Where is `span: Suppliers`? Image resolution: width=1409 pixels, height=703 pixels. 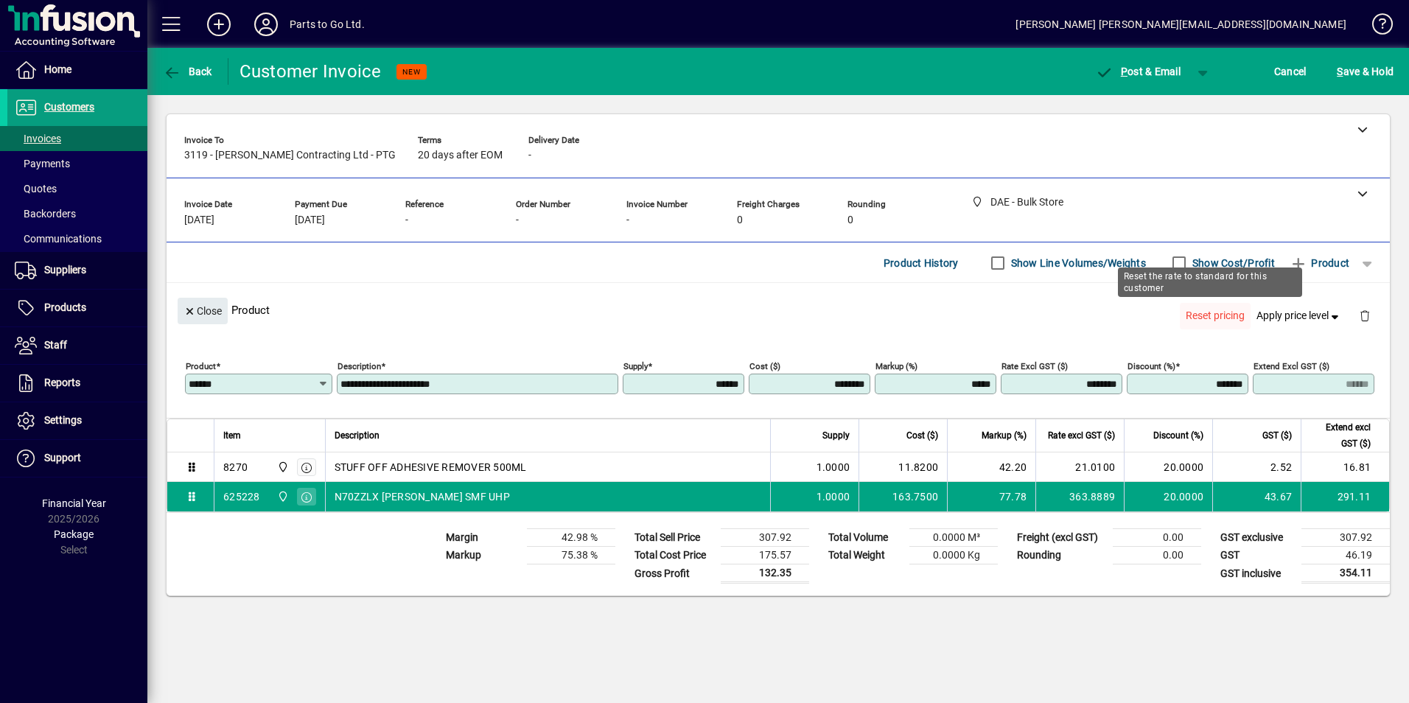 span: Suppliers is located at coordinates (65, 270).